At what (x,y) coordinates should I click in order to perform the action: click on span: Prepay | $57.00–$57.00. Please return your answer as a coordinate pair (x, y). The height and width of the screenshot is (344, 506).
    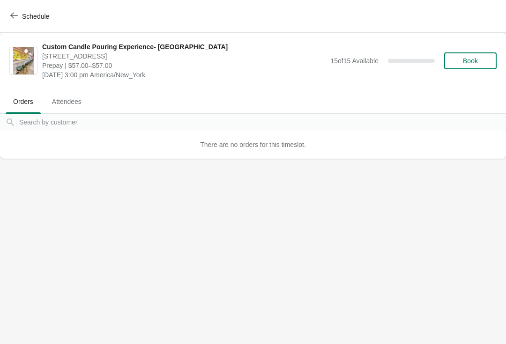
    Looking at the image, I should click on (183, 66).